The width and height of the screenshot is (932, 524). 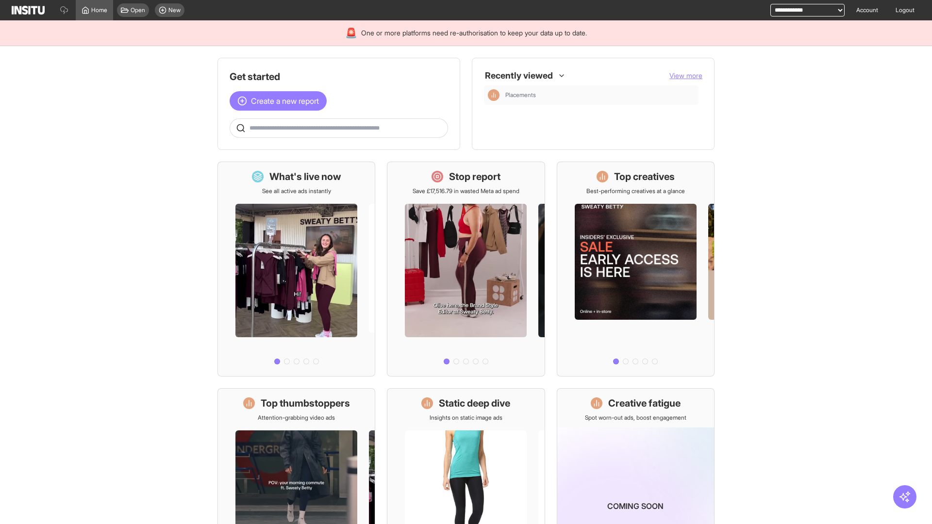 What do you see at coordinates (305, 403) in the screenshot?
I see `h1: Top thumbstoppers` at bounding box center [305, 403].